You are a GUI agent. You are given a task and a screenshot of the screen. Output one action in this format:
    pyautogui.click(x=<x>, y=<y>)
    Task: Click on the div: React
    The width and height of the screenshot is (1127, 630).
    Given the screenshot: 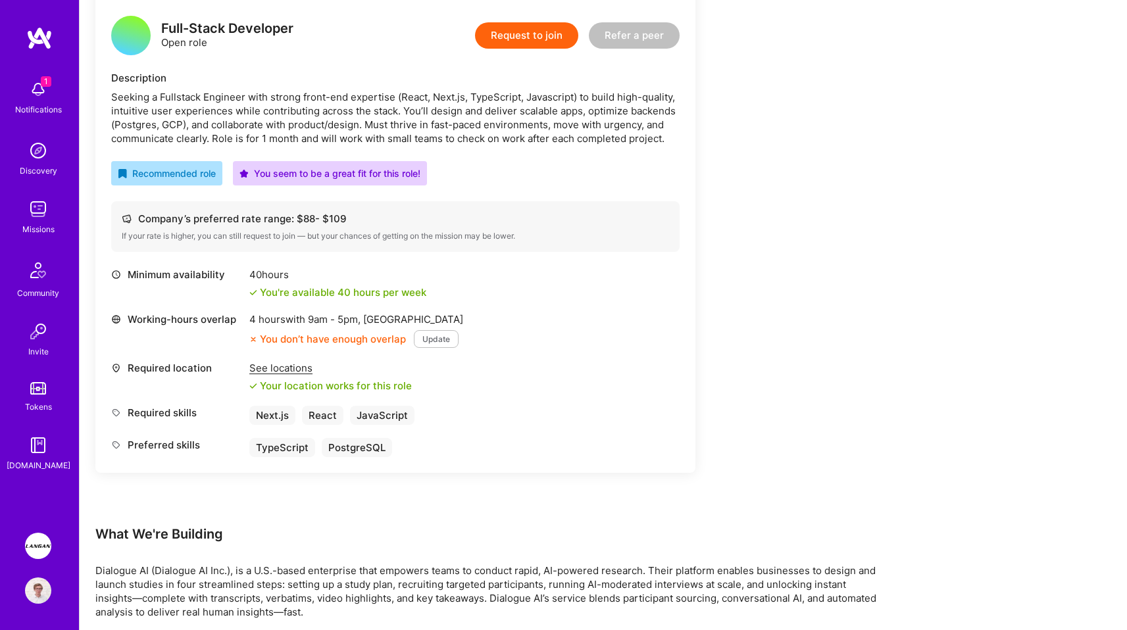 What is the action you would take?
    pyautogui.click(x=322, y=415)
    